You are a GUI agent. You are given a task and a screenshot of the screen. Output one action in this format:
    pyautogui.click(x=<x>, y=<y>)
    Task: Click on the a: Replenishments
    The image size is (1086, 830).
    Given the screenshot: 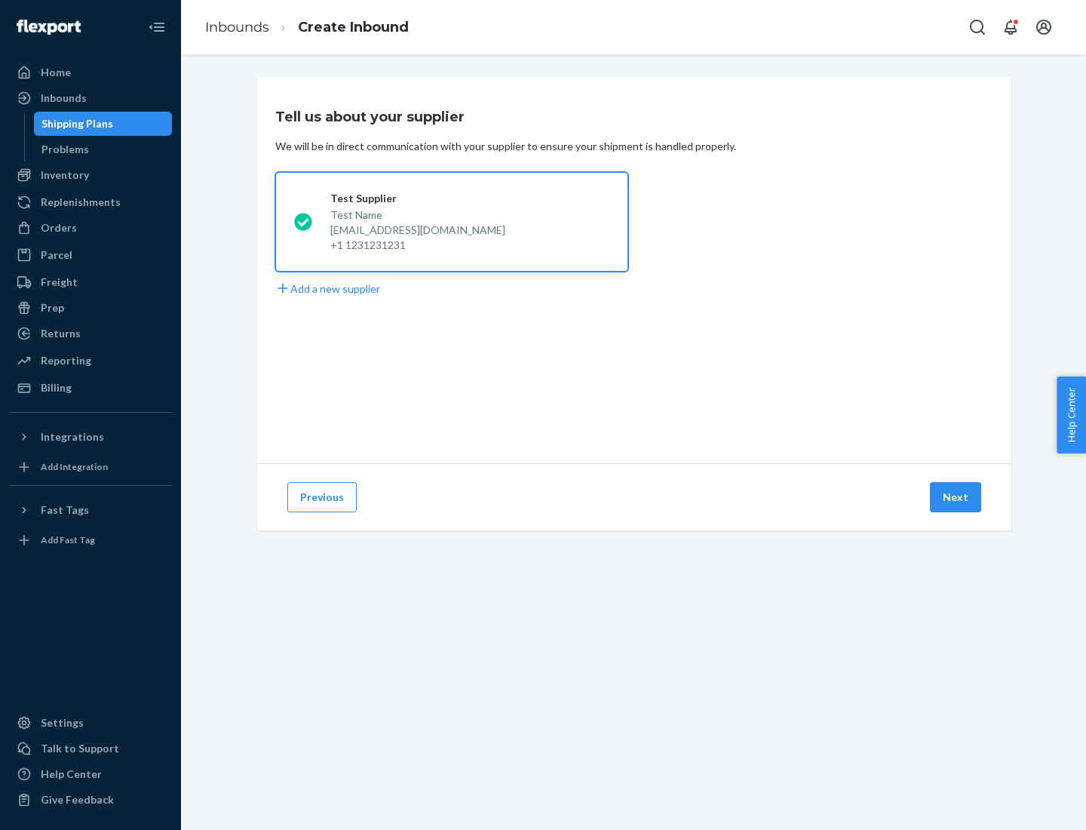 What is the action you would take?
    pyautogui.click(x=90, y=202)
    